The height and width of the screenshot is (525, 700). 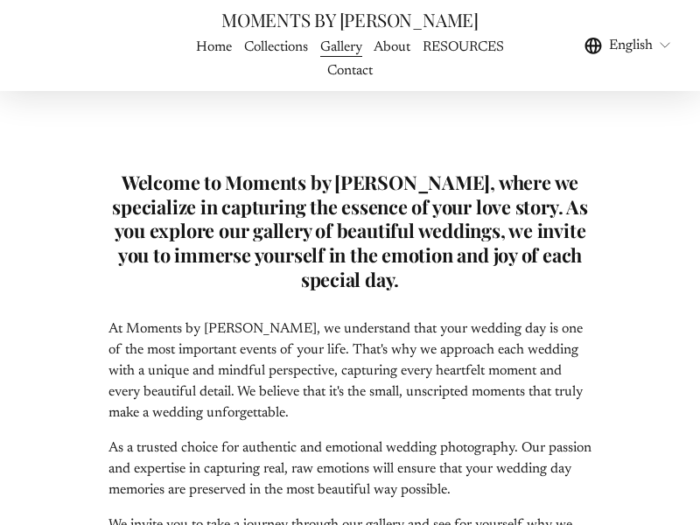 What do you see at coordinates (341, 47) in the screenshot?
I see `a: folder dropdown` at bounding box center [341, 47].